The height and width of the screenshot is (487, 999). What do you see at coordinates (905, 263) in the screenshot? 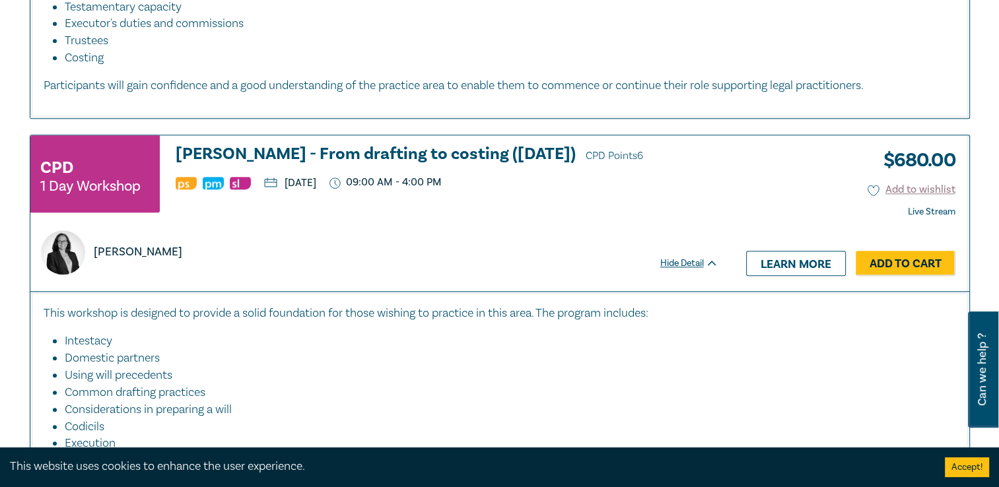
I see `a: Add to Cart` at bounding box center [905, 263].